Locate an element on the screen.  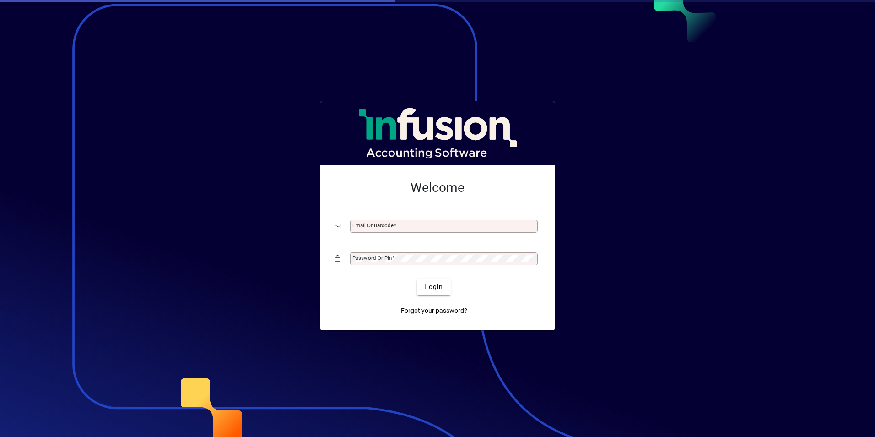
mat-label: Password or Pin is located at coordinates (372, 258).